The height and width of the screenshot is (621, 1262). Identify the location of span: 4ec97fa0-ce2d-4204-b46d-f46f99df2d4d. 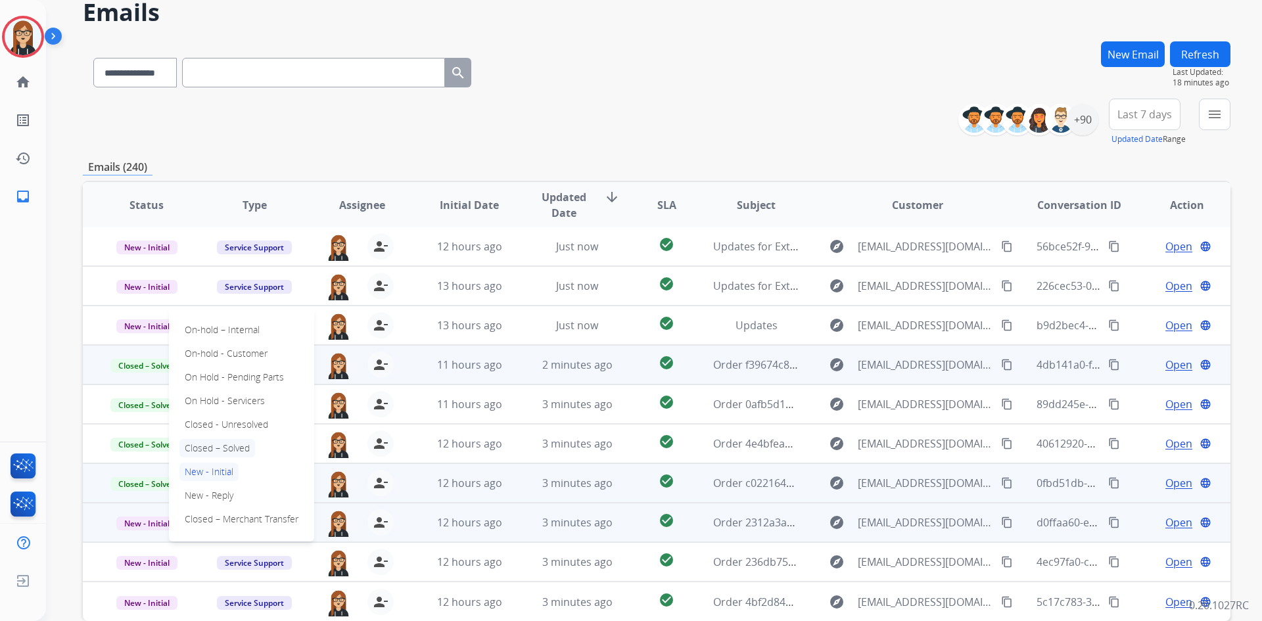
(1133, 562).